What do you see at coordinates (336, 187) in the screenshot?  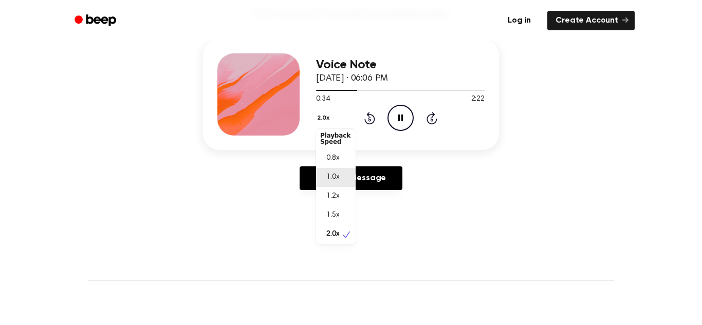 I see `div: 2.0x` at bounding box center [336, 187].